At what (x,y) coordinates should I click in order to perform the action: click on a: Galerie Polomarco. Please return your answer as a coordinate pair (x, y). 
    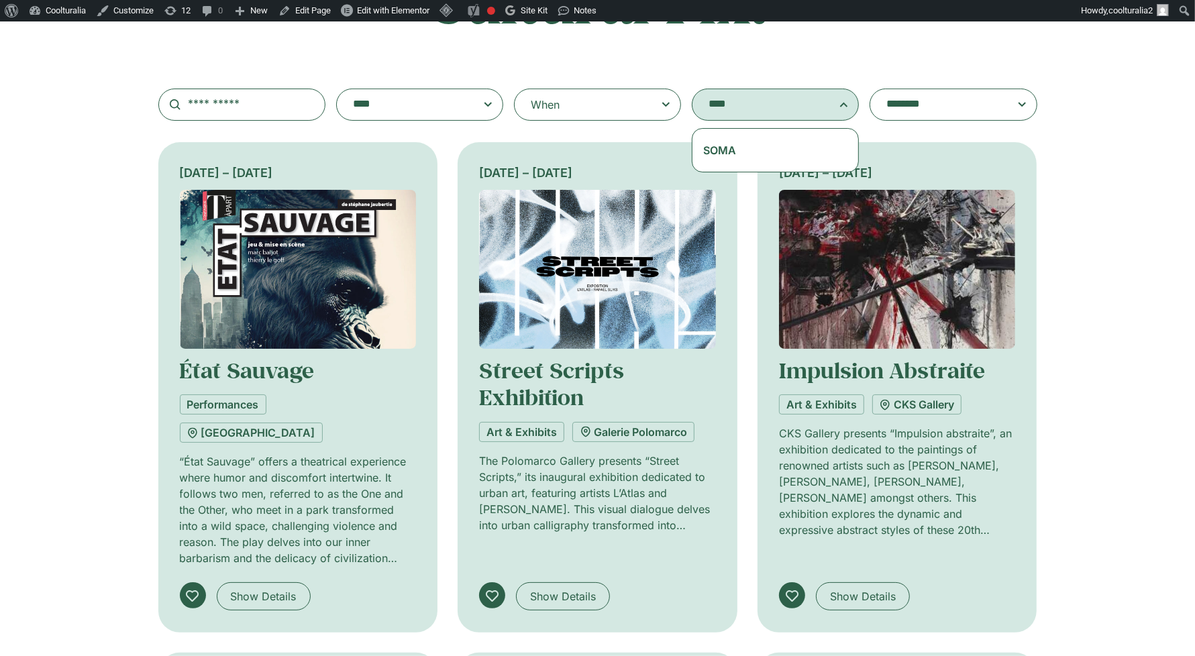
    Looking at the image, I should click on (634, 432).